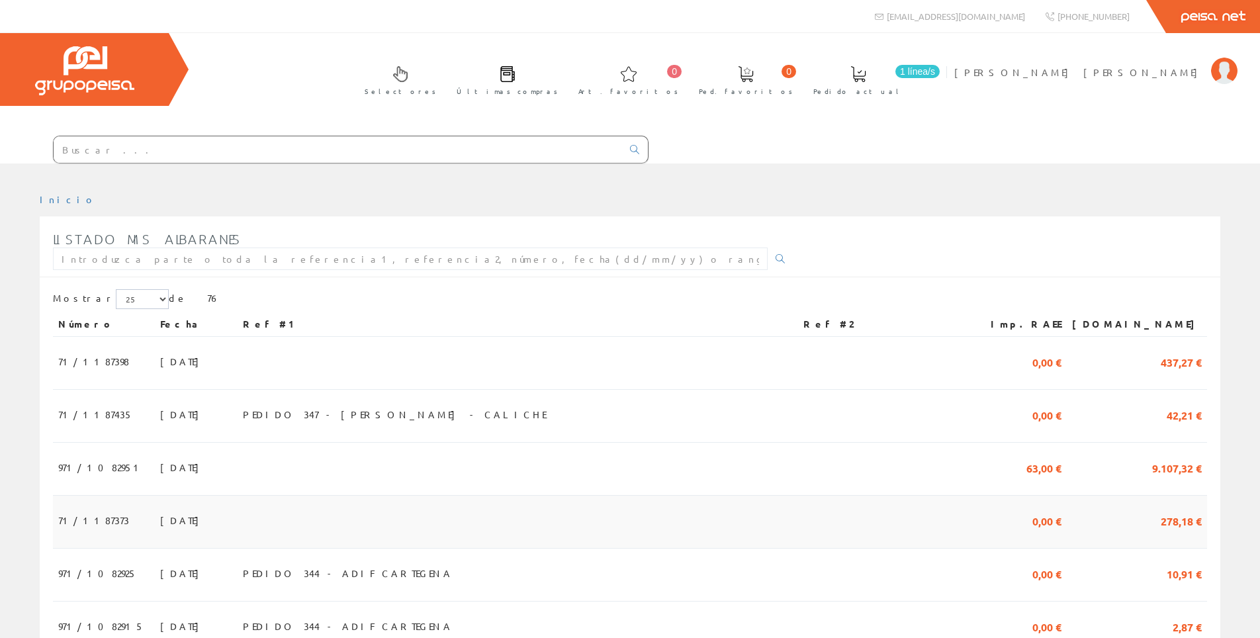 This screenshot has height=638, width=1260. Describe the element at coordinates (101, 467) in the screenshot. I see `span: 971/1082951` at that location.